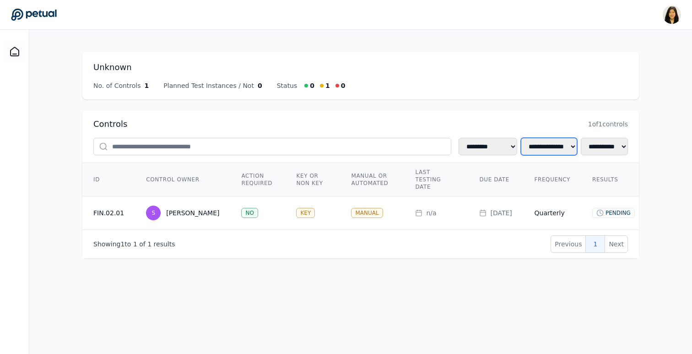 This screenshot has width=692, height=354. I want to click on th: Results, so click(613, 179).